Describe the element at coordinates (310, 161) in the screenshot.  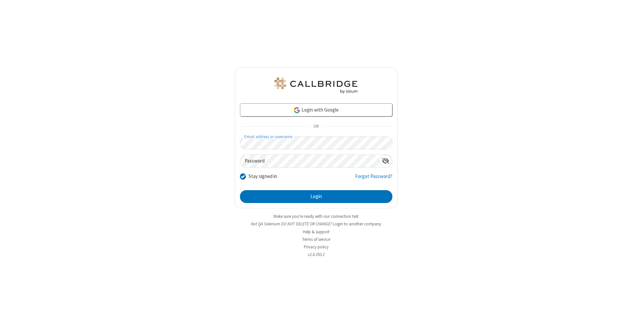
I see `input: Password` at that location.